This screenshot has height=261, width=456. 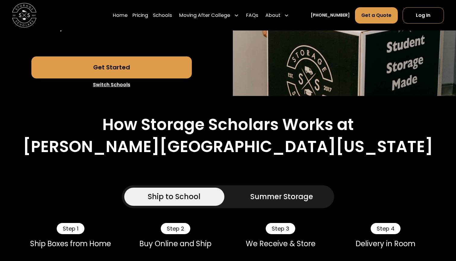 What do you see at coordinates (228, 125) in the screenshot?
I see `h2: How Storage Scholars Works at` at bounding box center [228, 125].